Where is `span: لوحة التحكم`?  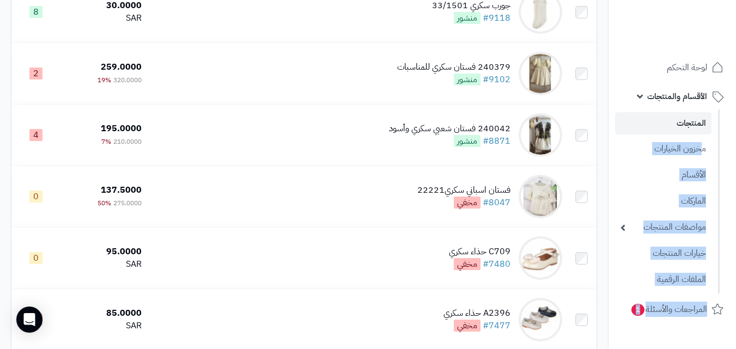
span: لوحة التحكم is located at coordinates (687, 68).